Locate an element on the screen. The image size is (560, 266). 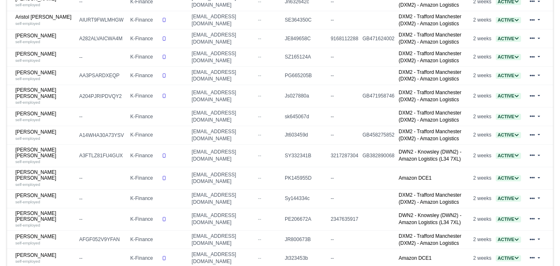
td: GB458275852 is located at coordinates (378, 135).